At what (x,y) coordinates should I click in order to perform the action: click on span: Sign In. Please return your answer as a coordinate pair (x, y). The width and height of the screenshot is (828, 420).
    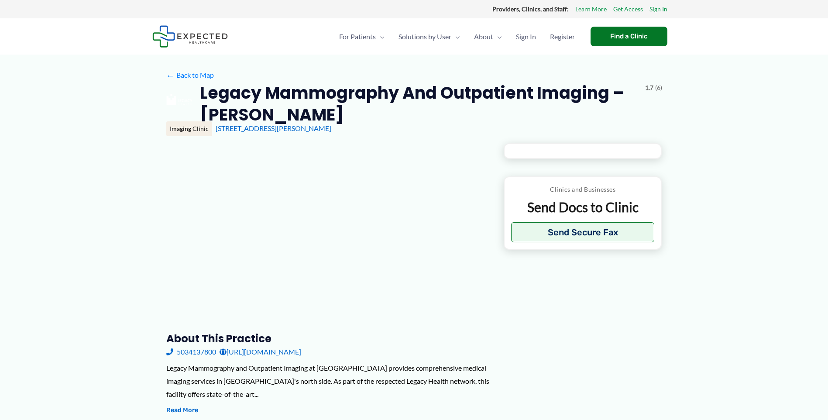
    Looking at the image, I should click on (526, 37).